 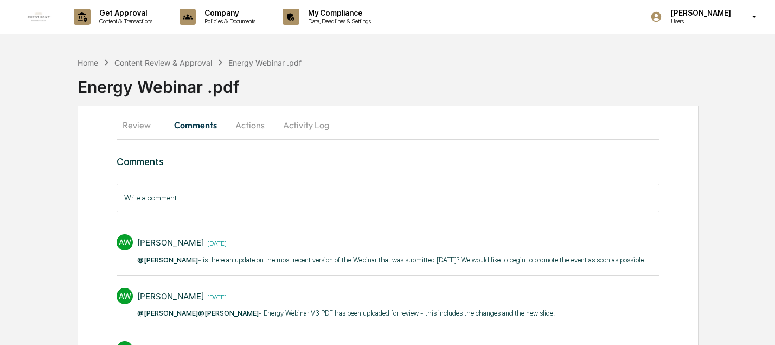 I want to click on p: Users, so click(x=699, y=21).